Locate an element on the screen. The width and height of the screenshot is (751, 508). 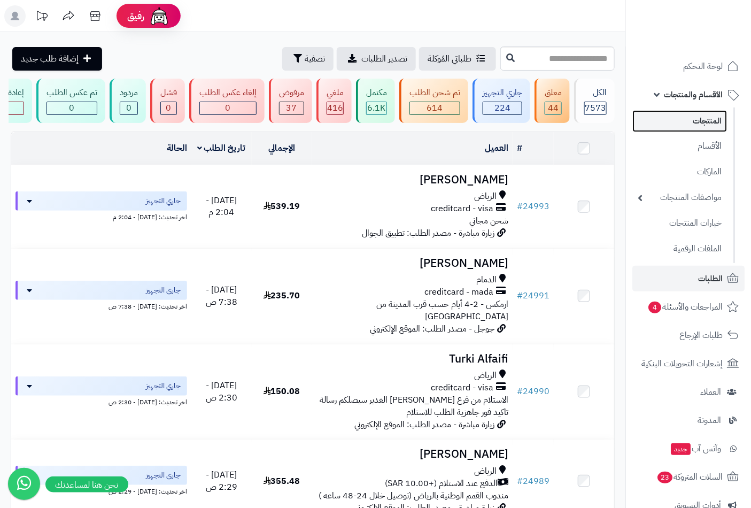
div: معلق is located at coordinates (553, 92).